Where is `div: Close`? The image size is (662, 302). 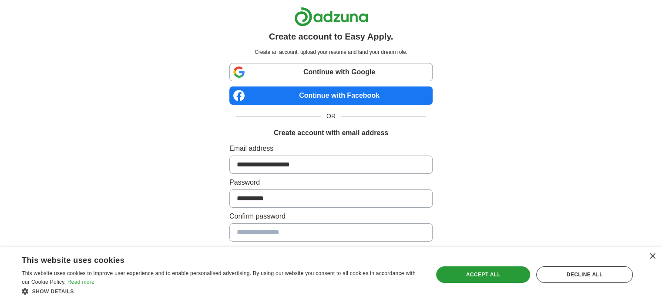
div: Close is located at coordinates (652, 257).